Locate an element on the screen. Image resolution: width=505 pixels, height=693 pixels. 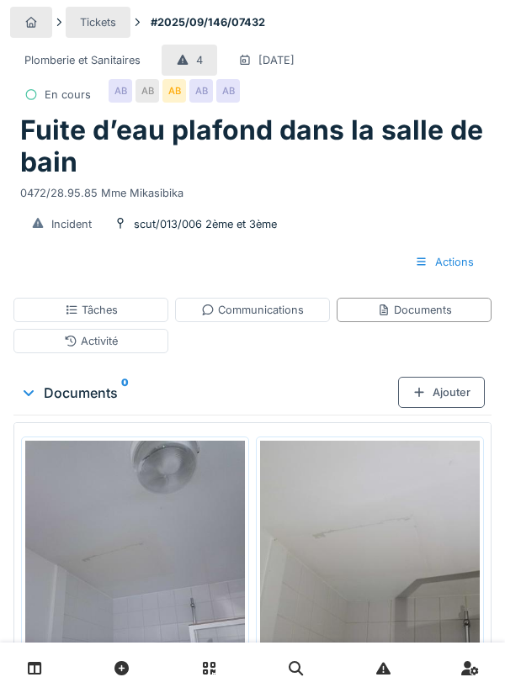
div: En cours is located at coordinates (67, 94).